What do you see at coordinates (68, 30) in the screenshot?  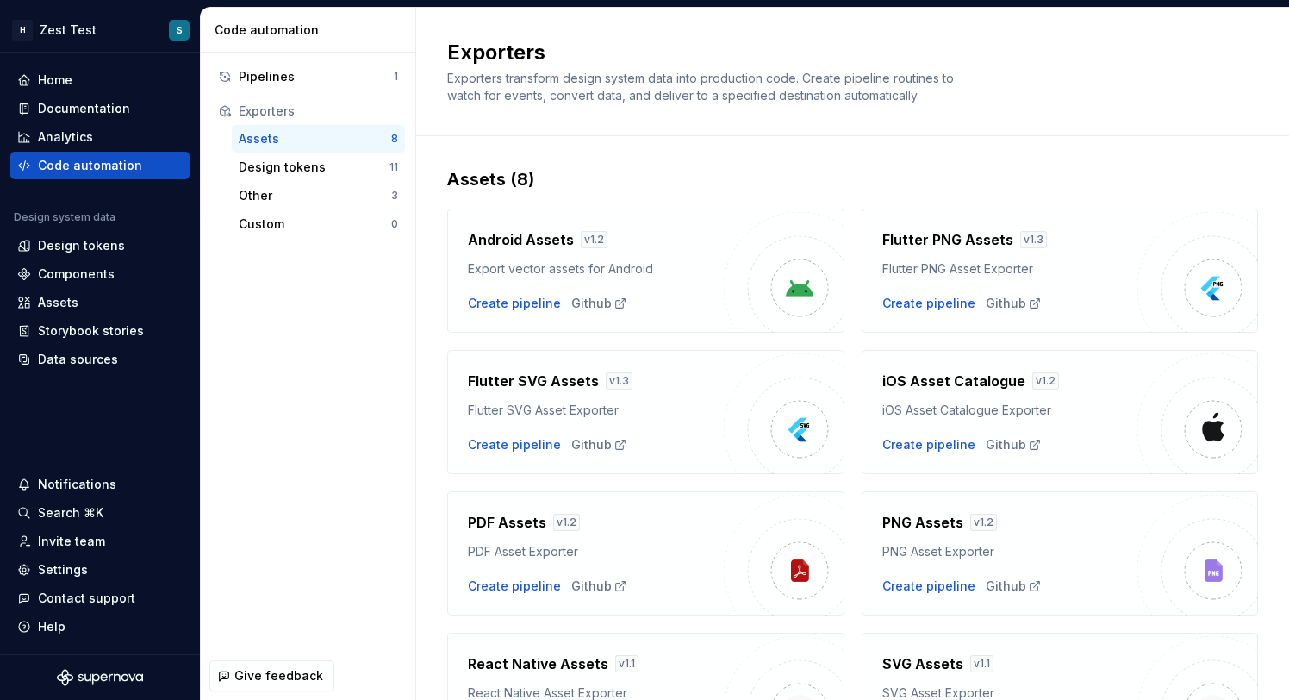 I see `div: Zest Test` at bounding box center [68, 30].